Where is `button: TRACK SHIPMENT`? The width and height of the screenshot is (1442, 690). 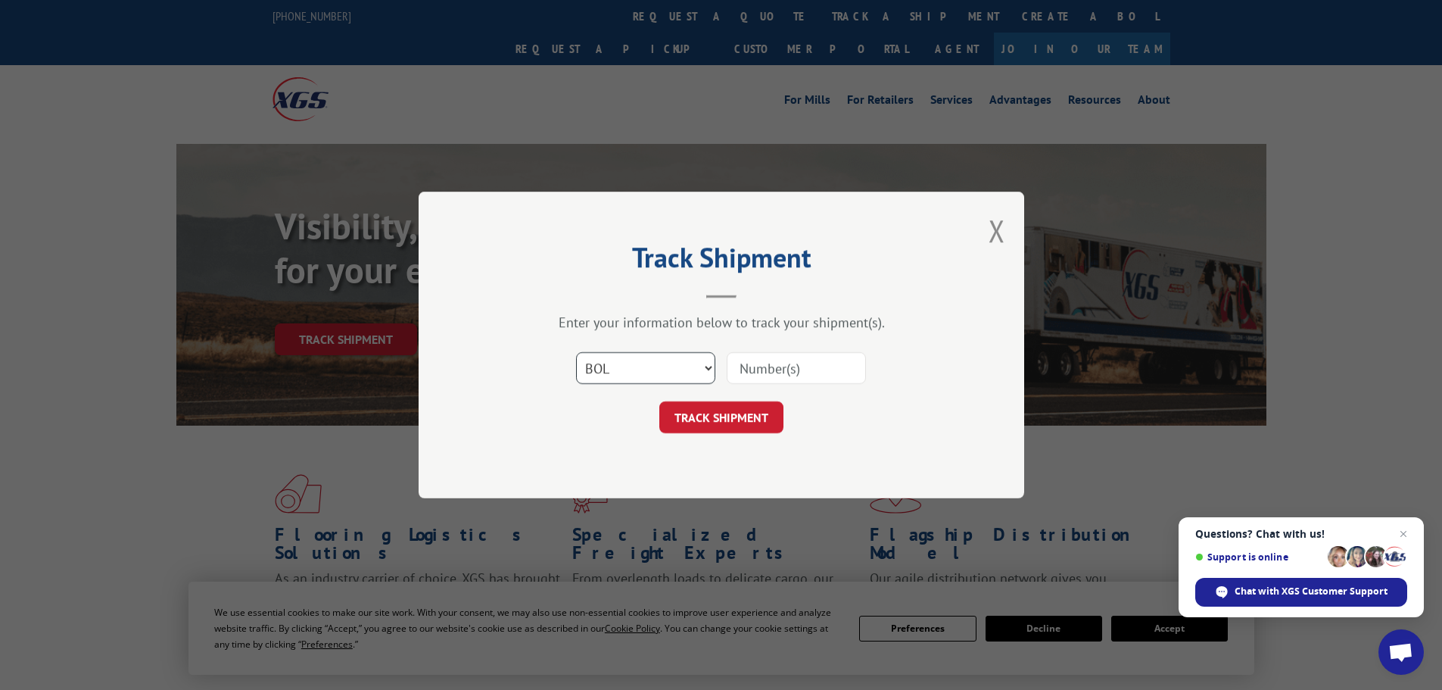
button: TRACK SHIPMENT is located at coordinates (721, 417).